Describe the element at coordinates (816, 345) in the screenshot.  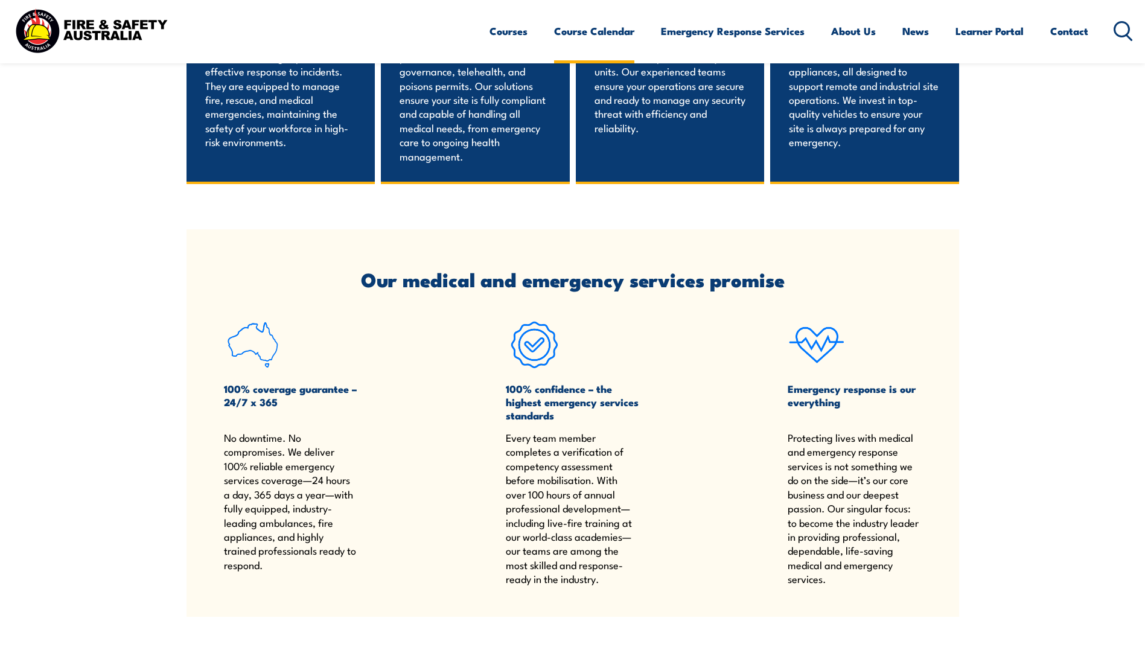
I see `img: icon-4` at that location.